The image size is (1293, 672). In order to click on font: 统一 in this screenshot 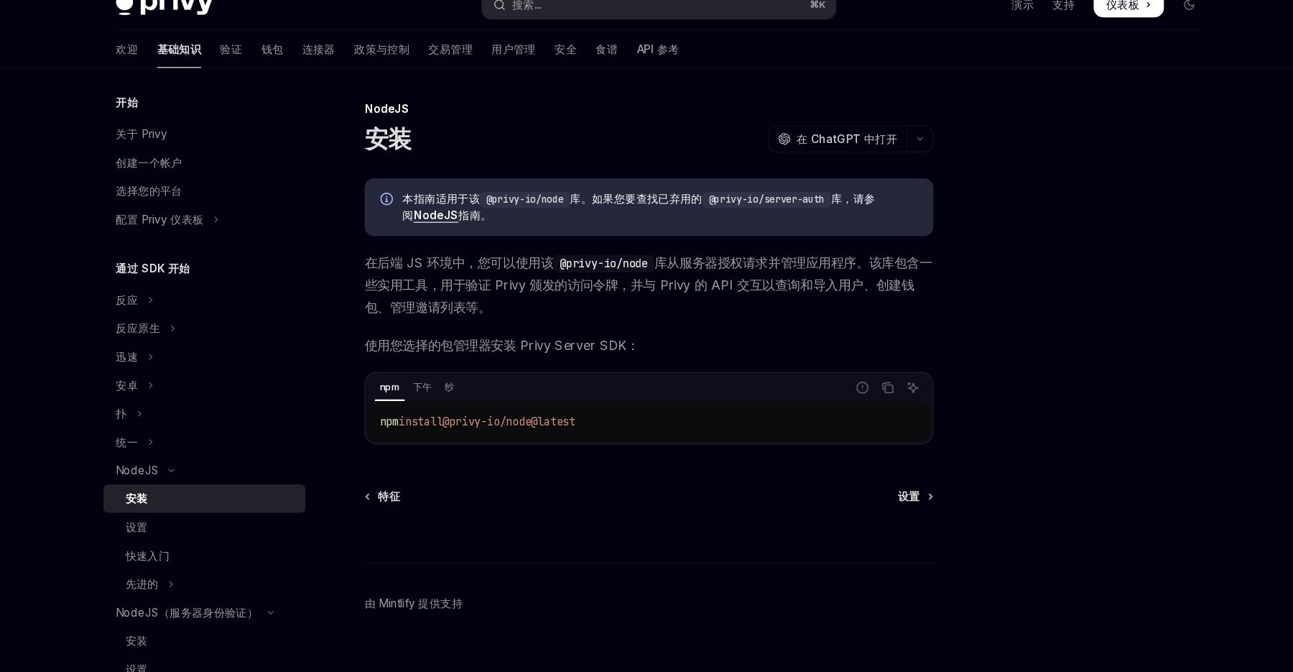, I will do `click(162, 420)`.